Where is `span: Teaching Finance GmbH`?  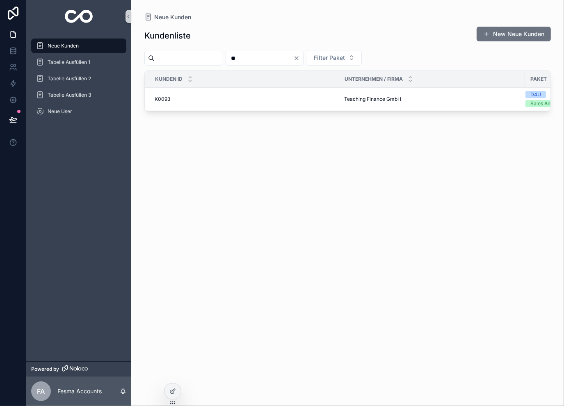 span: Teaching Finance GmbH is located at coordinates (372, 99).